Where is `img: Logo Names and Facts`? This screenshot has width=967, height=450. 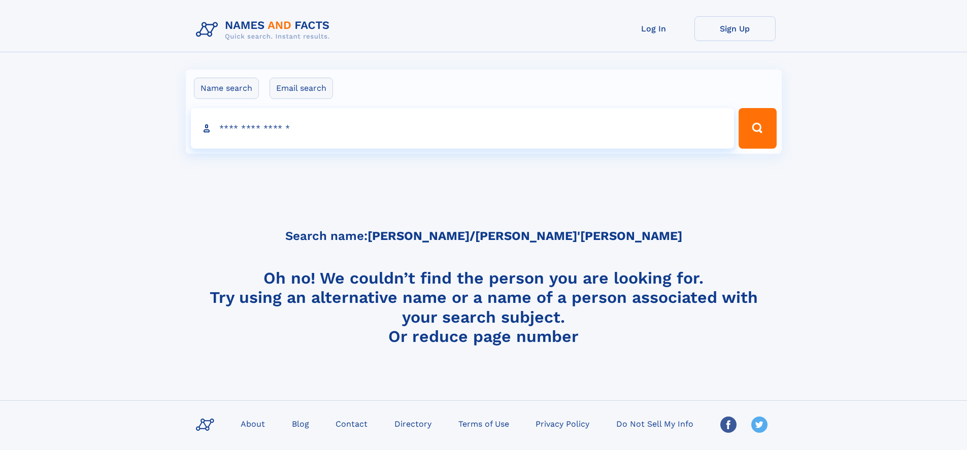 img: Logo Names and Facts is located at coordinates (265, 30).